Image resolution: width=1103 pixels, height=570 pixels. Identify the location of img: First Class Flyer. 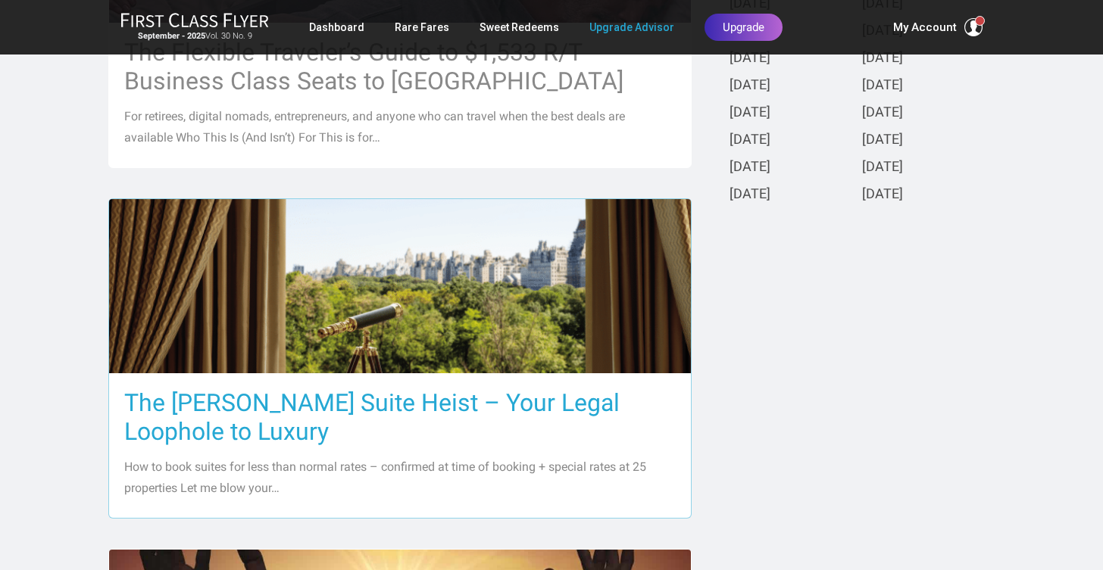
(195, 20).